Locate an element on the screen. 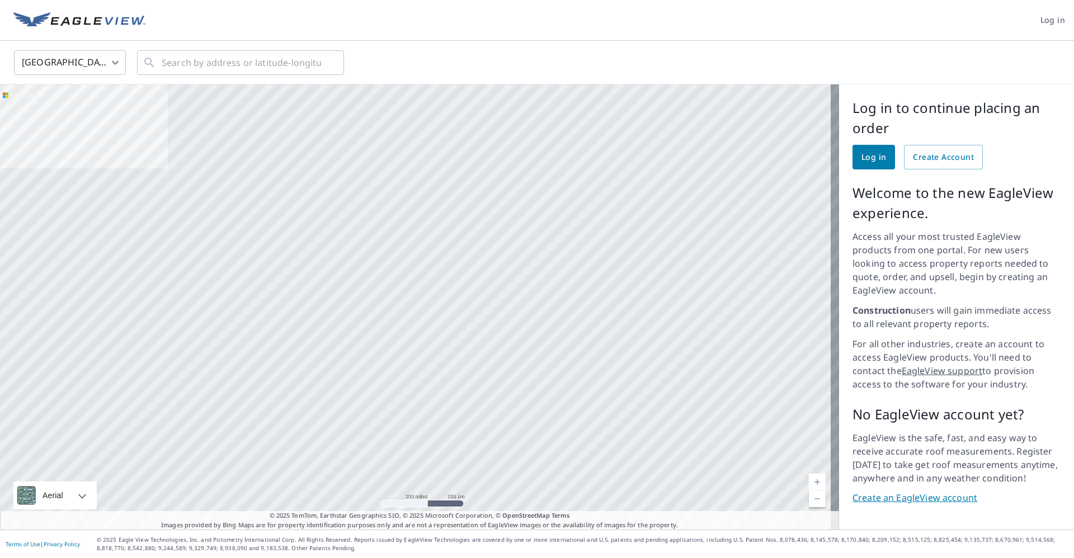  strong: Construction is located at coordinates (882, 311).